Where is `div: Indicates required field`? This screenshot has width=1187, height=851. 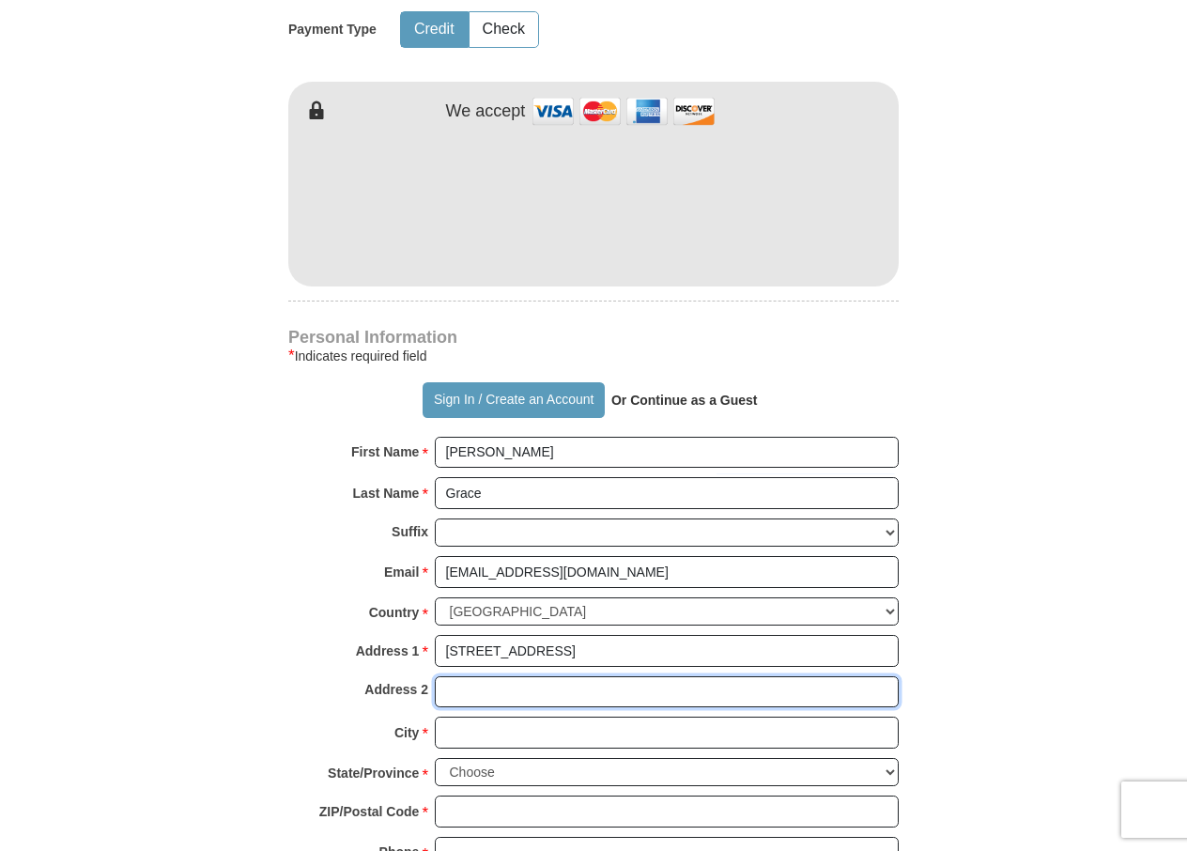
div: Indicates required field is located at coordinates (593, 356).